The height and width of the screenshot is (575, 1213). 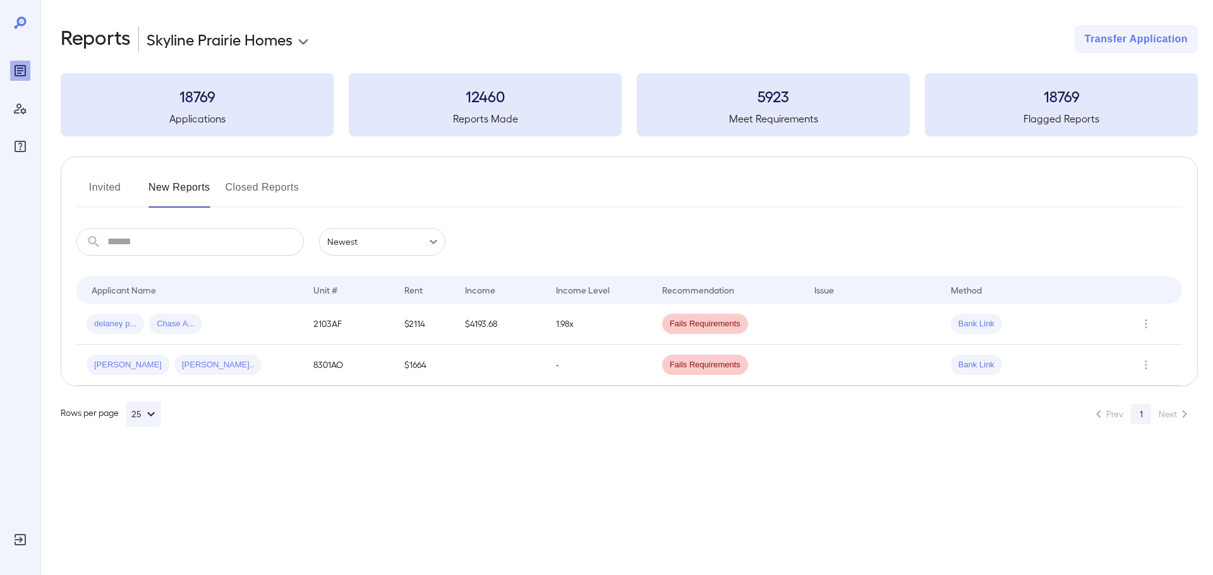 What do you see at coordinates (773, 119) in the screenshot?
I see `h5: Meet Requirements` at bounding box center [773, 119].